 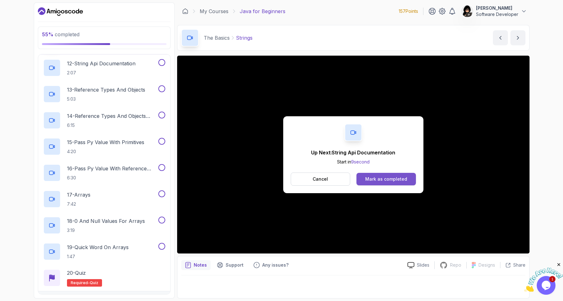 I want to click on p: 12 - String Api Documentation, so click(x=101, y=64).